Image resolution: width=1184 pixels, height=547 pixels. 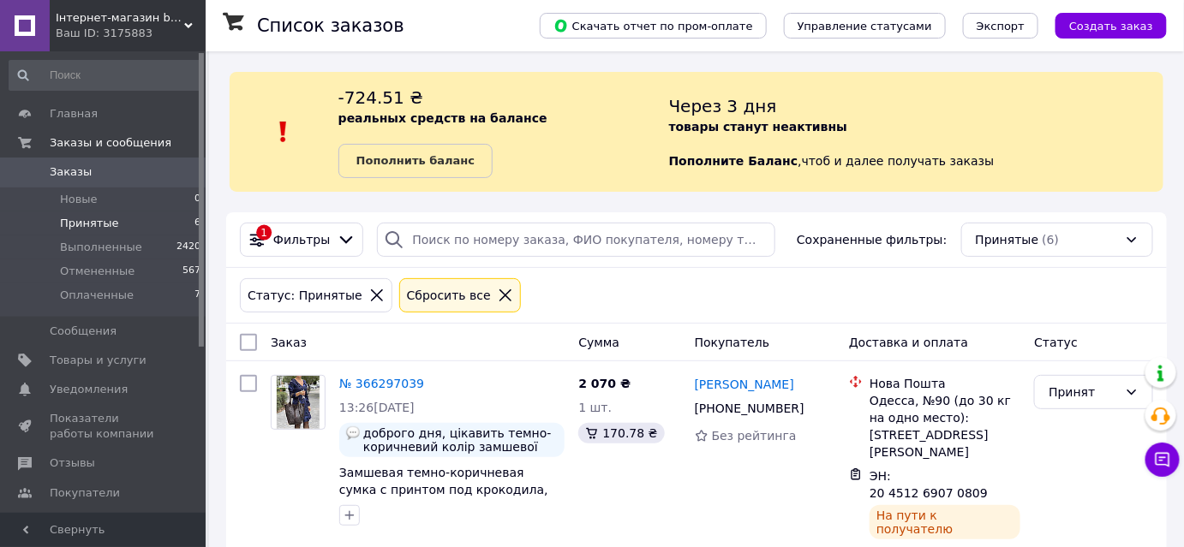 What do you see at coordinates (733, 343) in the screenshot?
I see `span: Покупатель` at bounding box center [733, 343].